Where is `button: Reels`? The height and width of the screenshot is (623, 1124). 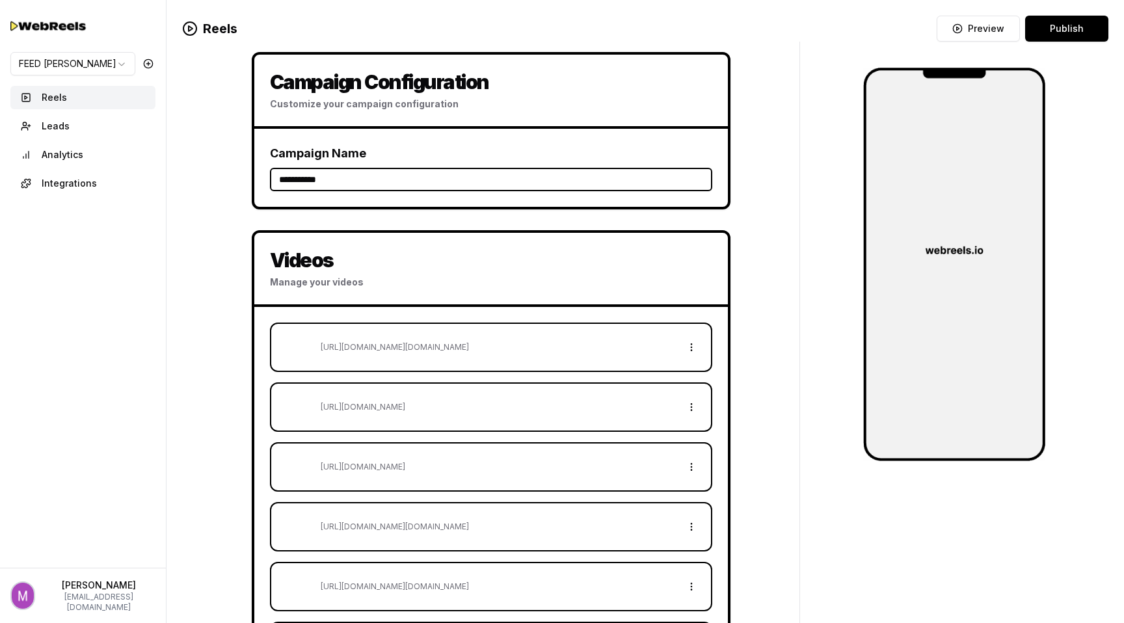 button: Reels is located at coordinates (83, 98).